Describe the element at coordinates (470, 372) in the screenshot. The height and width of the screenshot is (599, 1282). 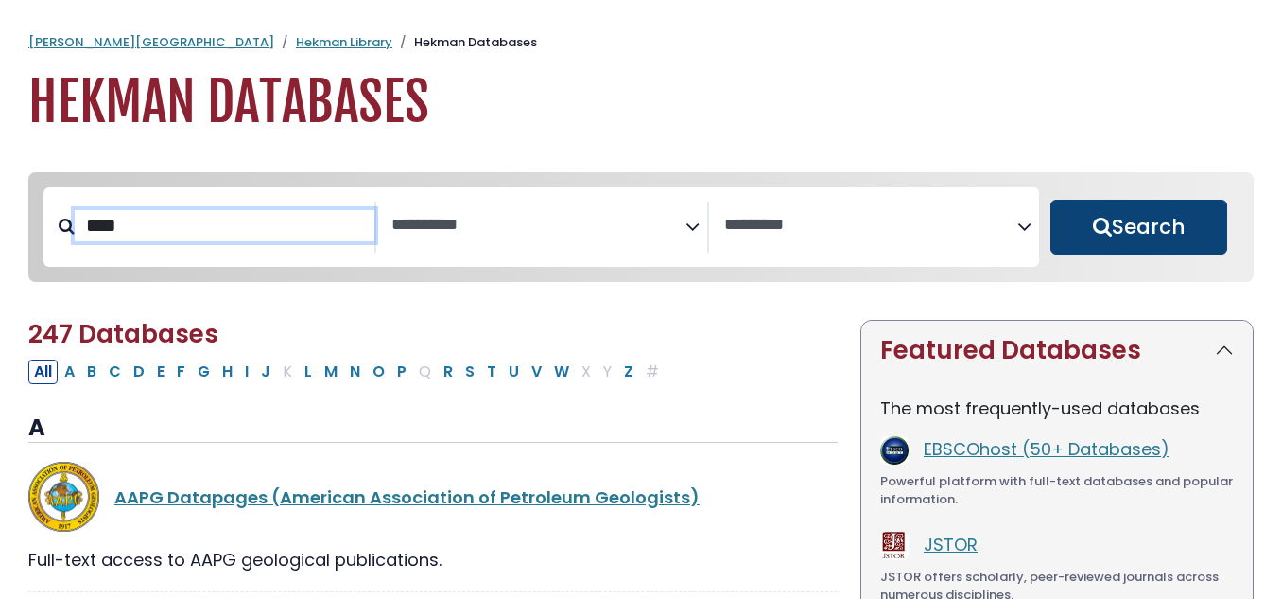
I see `button: Filter Results S` at that location.